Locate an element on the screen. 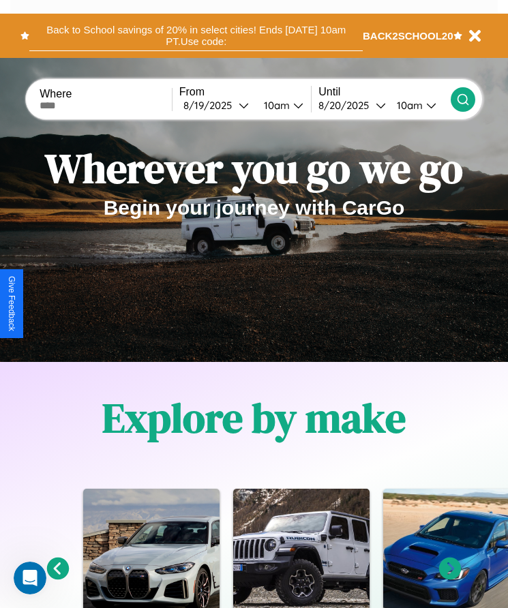 This screenshot has height=608, width=508. div: 8 / 19 / 2025 is located at coordinates (211, 105).